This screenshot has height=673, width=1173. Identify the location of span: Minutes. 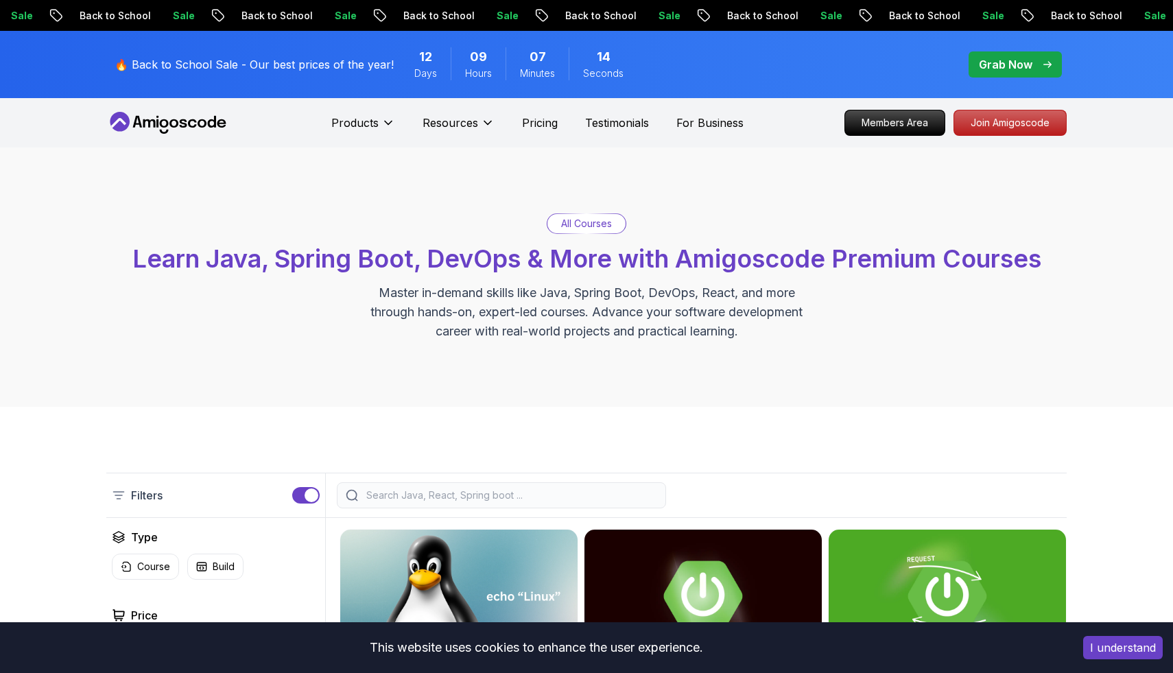
(537, 73).